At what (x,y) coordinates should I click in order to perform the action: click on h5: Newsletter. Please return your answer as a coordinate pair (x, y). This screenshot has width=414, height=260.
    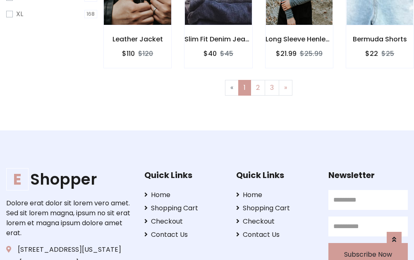
    Looking at the image, I should click on (368, 175).